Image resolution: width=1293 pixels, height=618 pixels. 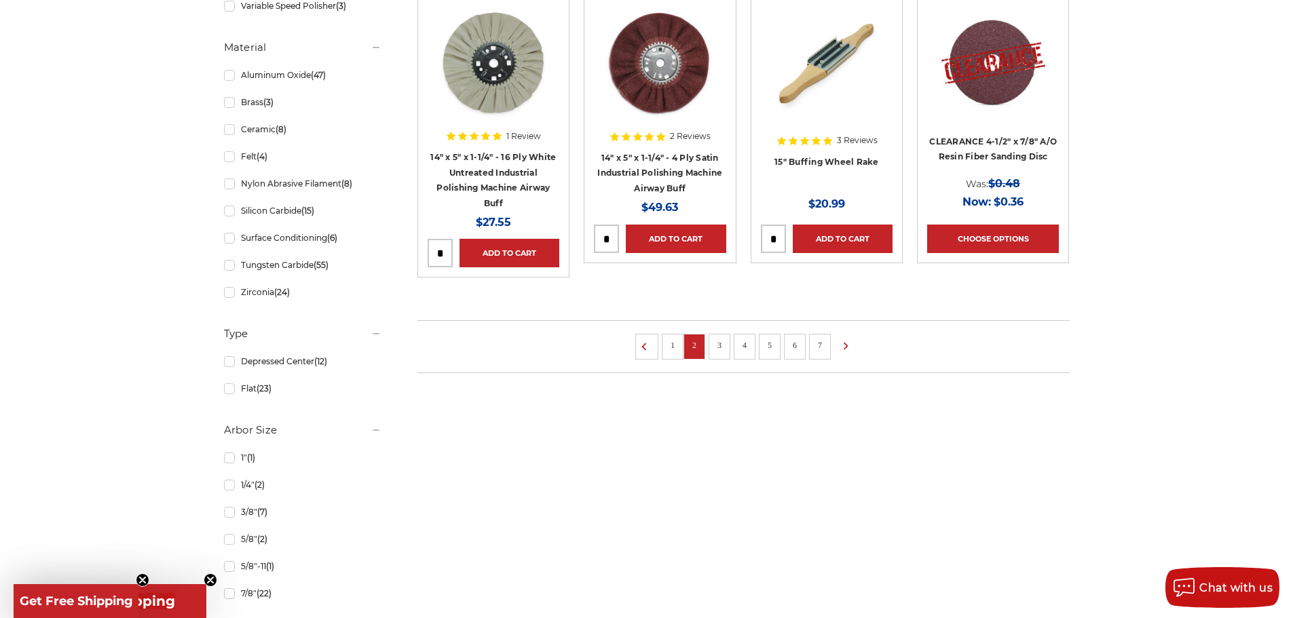 What do you see at coordinates (493, 63) in the screenshot?
I see `img: 14 inch untreated white airway buffing wheel` at bounding box center [493, 63].